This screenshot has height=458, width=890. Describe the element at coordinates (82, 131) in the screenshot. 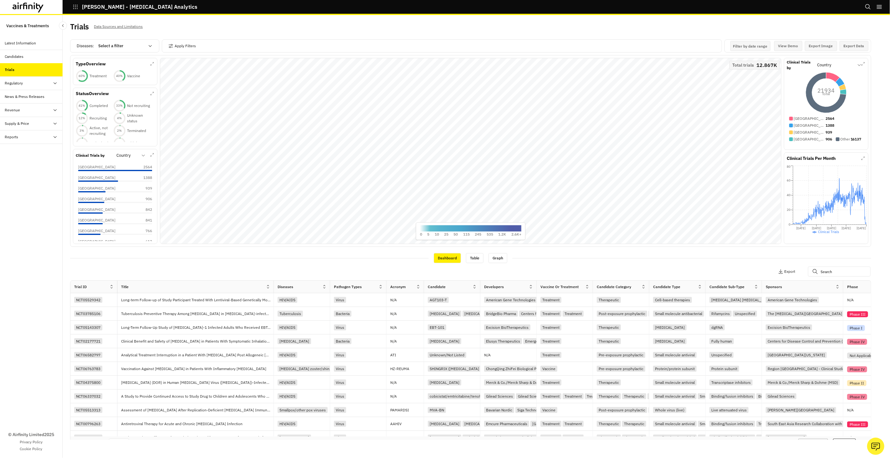

I see `div: 3 %` at that location.